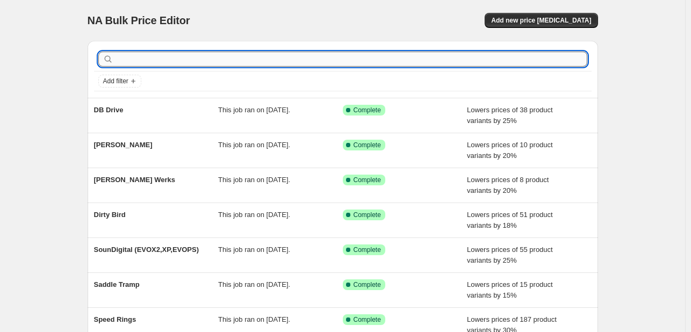 The height and width of the screenshot is (332, 691). Describe the element at coordinates (510, 255) in the screenshot. I see `span: Lowers prices of 55 product variants by 25%` at that location.